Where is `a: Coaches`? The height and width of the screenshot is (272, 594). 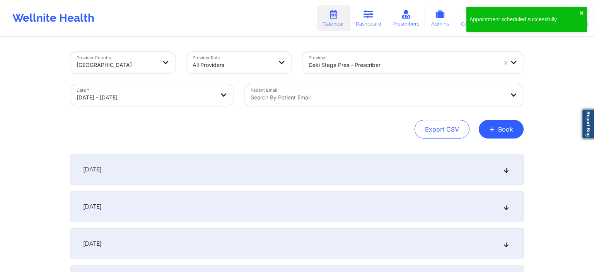
a: Coaches is located at coordinates (471, 18).